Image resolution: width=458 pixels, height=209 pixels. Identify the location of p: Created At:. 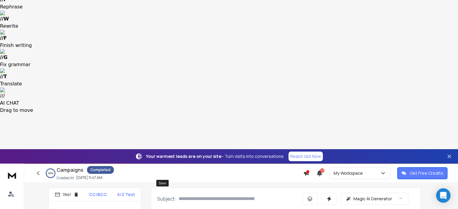
(66, 178).